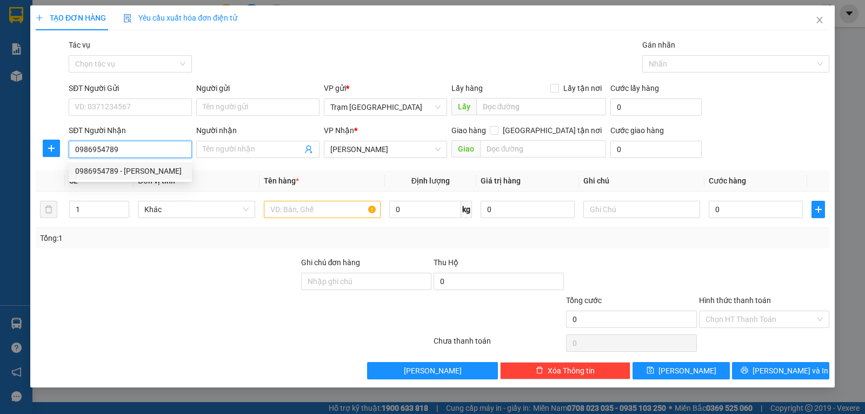  What do you see at coordinates (79, 45) in the screenshot?
I see `label: Tác vụ` at bounding box center [79, 45].